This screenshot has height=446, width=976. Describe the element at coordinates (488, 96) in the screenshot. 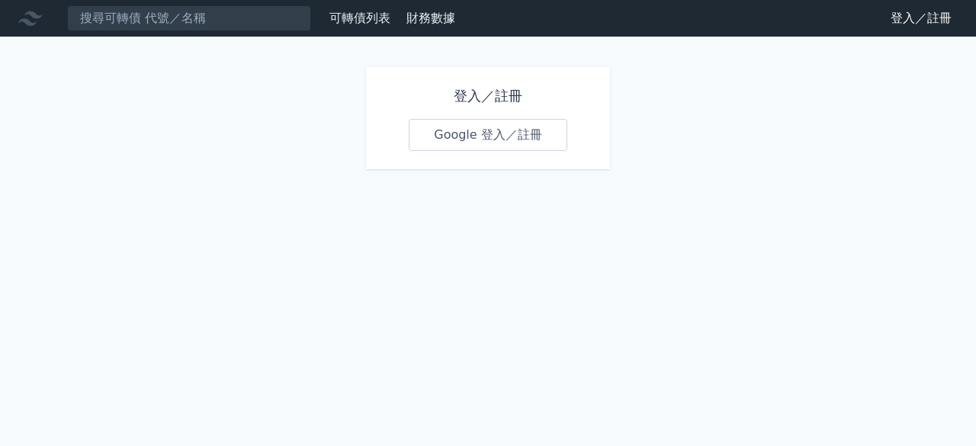

I see `h1: 登入／註冊` at that location.